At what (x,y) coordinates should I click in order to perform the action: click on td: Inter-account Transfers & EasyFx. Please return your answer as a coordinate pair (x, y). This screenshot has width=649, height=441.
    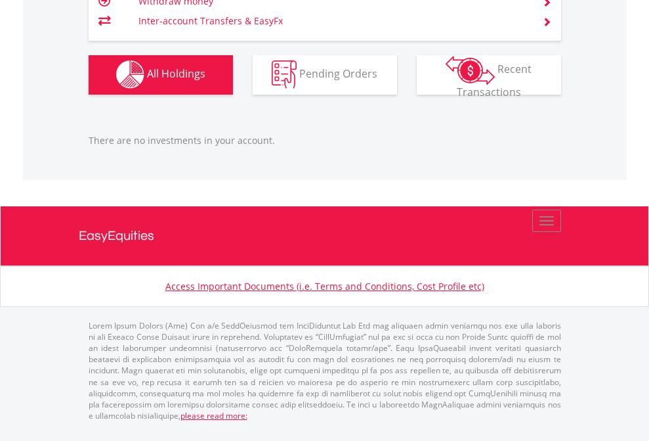
    Looking at the image, I should click on (332, 21).